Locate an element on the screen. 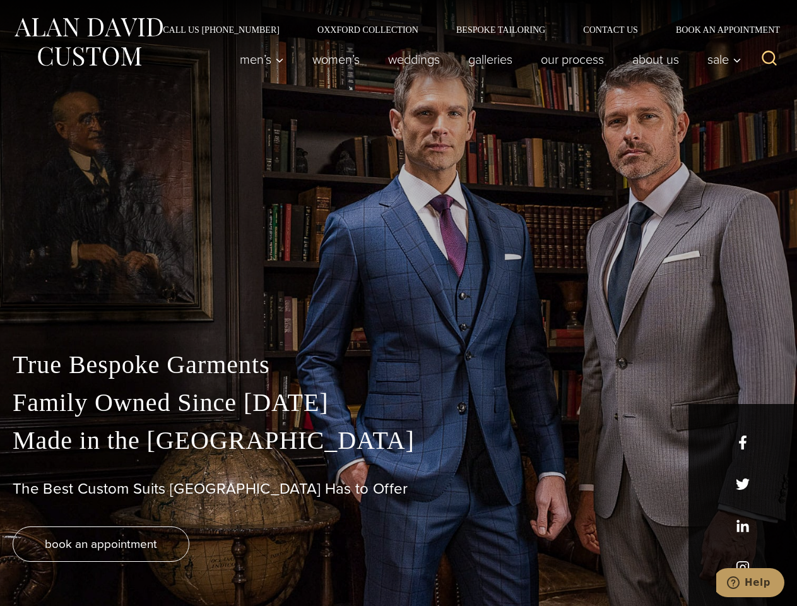  a: Women’s is located at coordinates (336, 59).